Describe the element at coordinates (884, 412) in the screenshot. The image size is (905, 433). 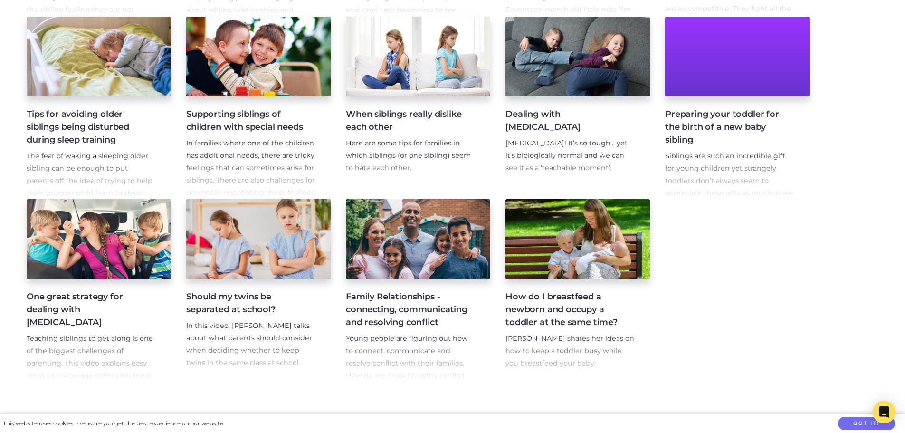
I see `div: Open Intercom Messenger` at that location.